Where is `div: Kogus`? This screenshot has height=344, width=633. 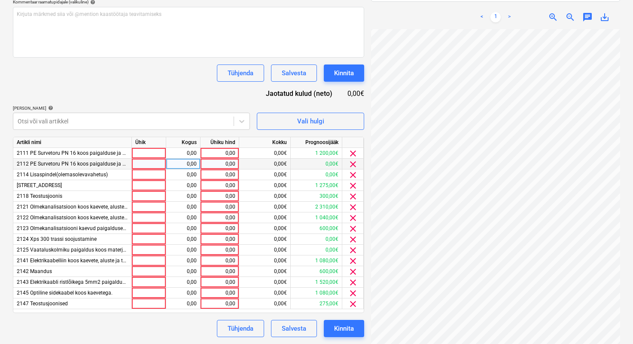 div: Kogus is located at coordinates (183, 142).